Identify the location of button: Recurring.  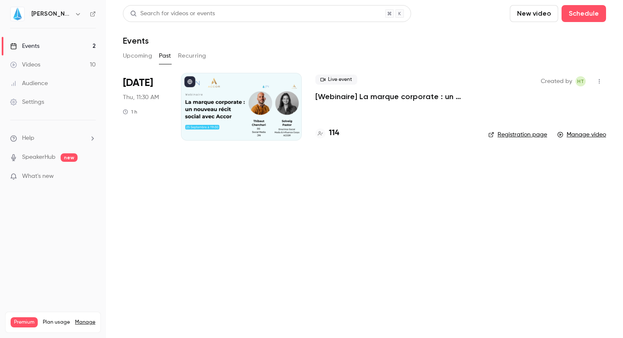
(192, 56).